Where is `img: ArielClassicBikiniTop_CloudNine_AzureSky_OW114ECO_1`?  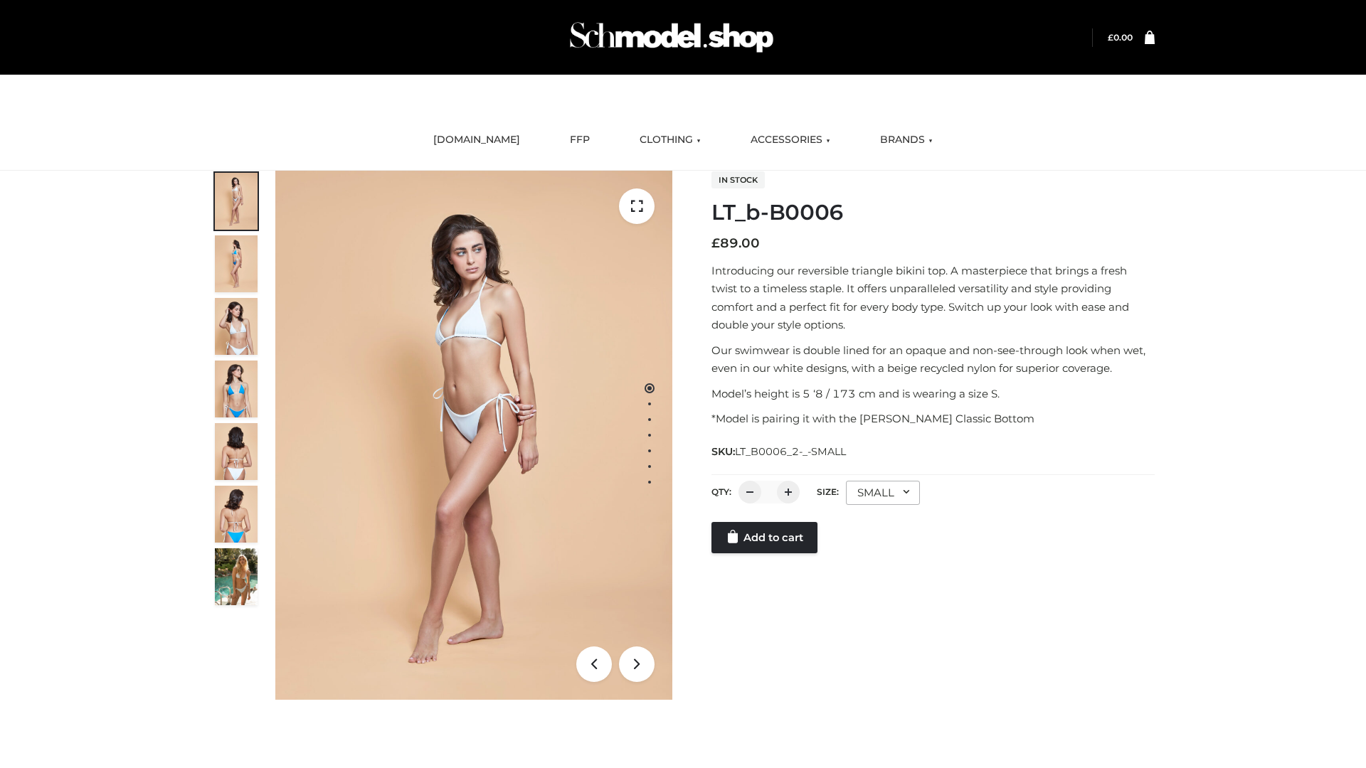 img: ArielClassicBikiniTop_CloudNine_AzureSky_OW114ECO_1 is located at coordinates (474, 435).